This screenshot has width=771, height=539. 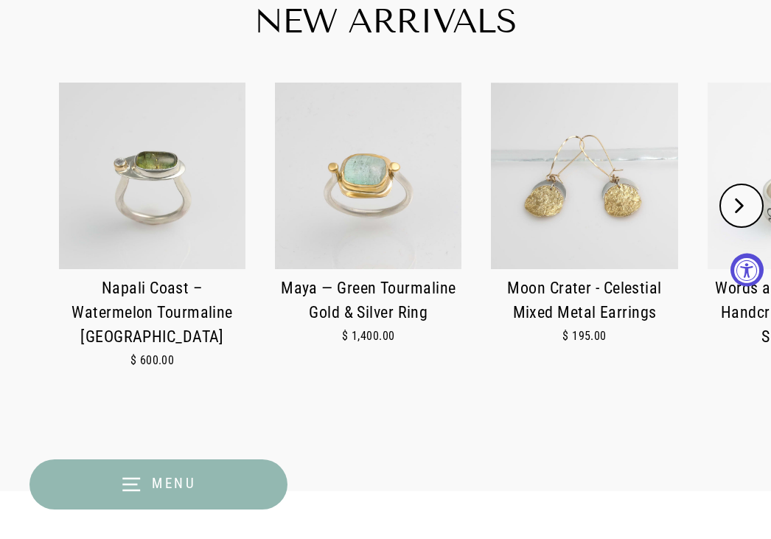 What do you see at coordinates (368, 301) in the screenshot?
I see `div: Maya — Green Tourmaline Gold & Silver Ring` at bounding box center [368, 301].